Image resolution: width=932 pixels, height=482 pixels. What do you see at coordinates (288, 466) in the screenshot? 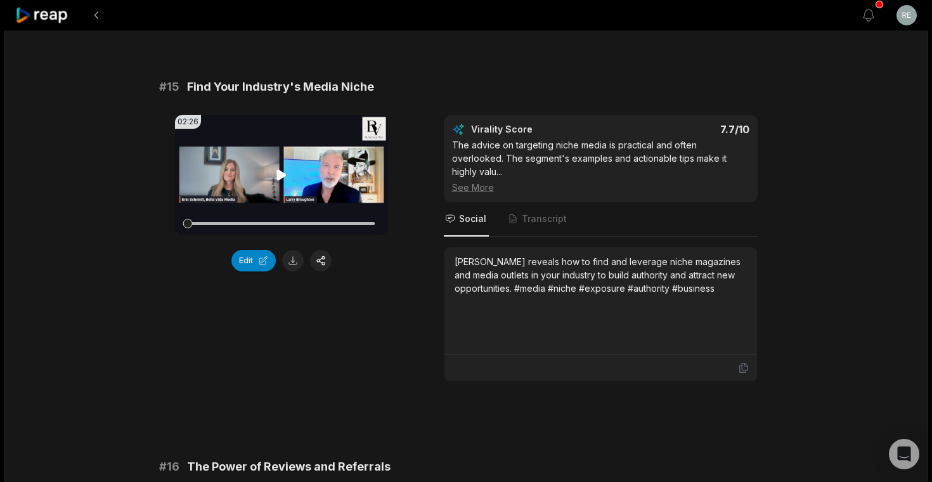
I see `span: The Power of Reviews and Referrals` at bounding box center [288, 466].